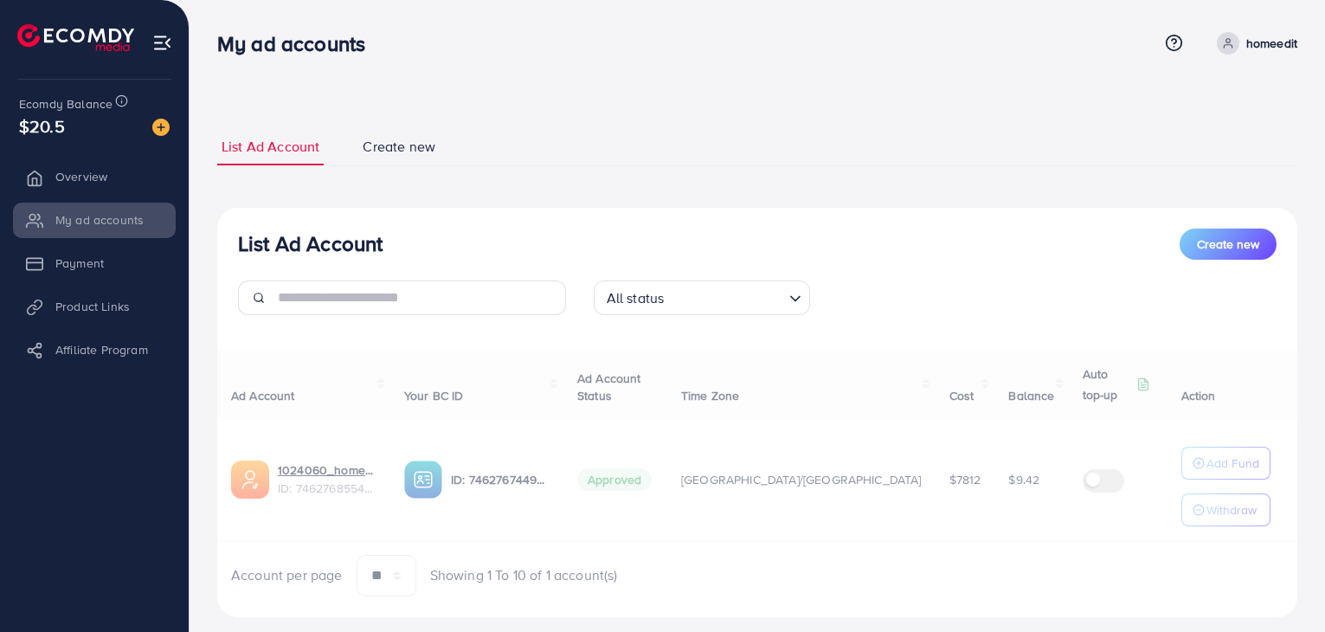  I want to click on h3: List Ad Account, so click(310, 243).